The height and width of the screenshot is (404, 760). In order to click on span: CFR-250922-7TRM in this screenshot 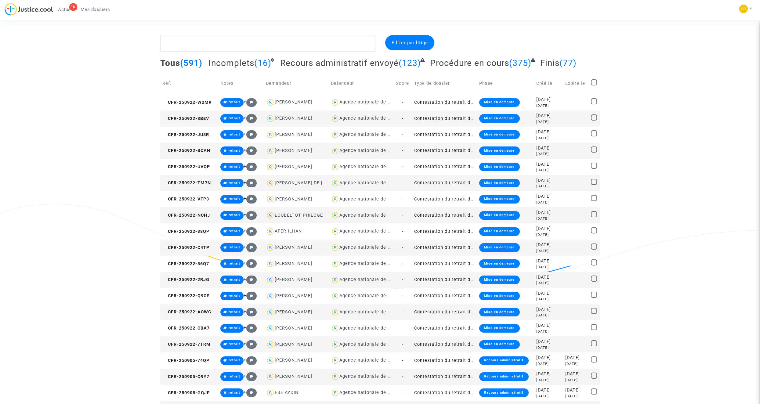, I will do `click(186, 344)`.